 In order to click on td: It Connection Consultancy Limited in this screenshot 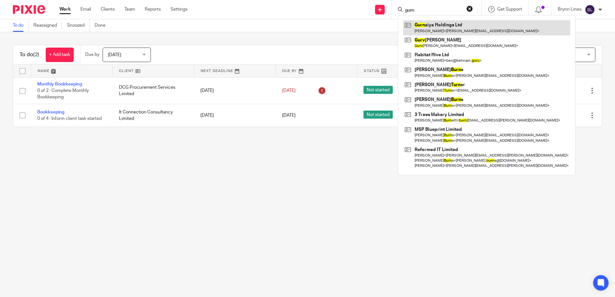, I will do `click(153, 115)`.